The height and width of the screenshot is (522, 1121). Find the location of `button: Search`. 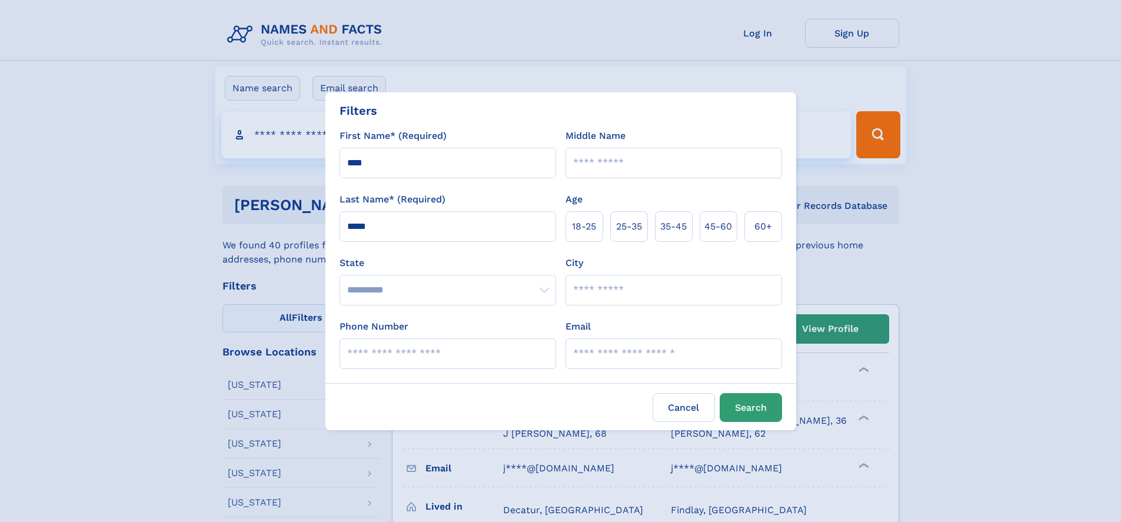

button: Search is located at coordinates (751, 407).